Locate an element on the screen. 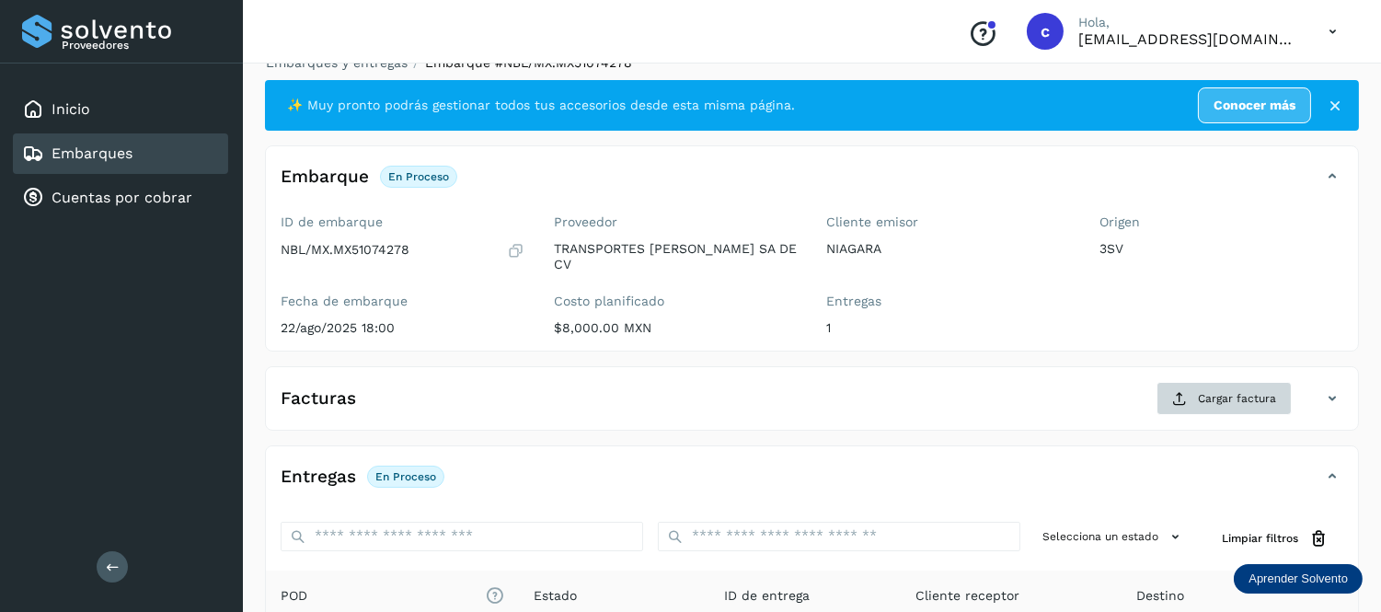 Image resolution: width=1381 pixels, height=612 pixels. button: Cargar factura is located at coordinates (1223, 398).